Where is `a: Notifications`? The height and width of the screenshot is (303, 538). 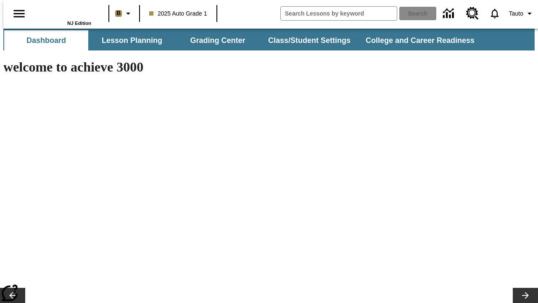
a: Notifications is located at coordinates (495, 13).